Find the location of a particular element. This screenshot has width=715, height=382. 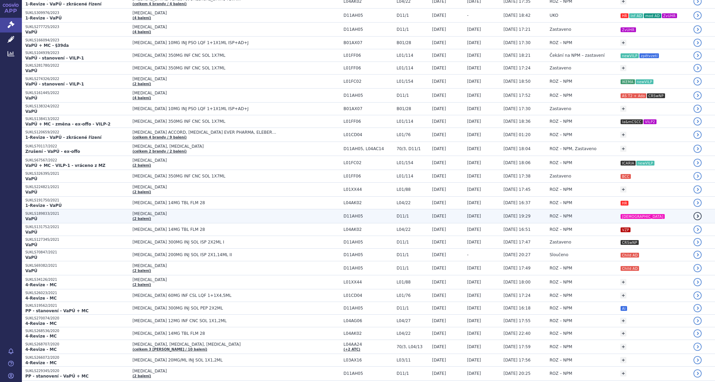

p: SUKLS26023/2021 is located at coordinates (77, 293).